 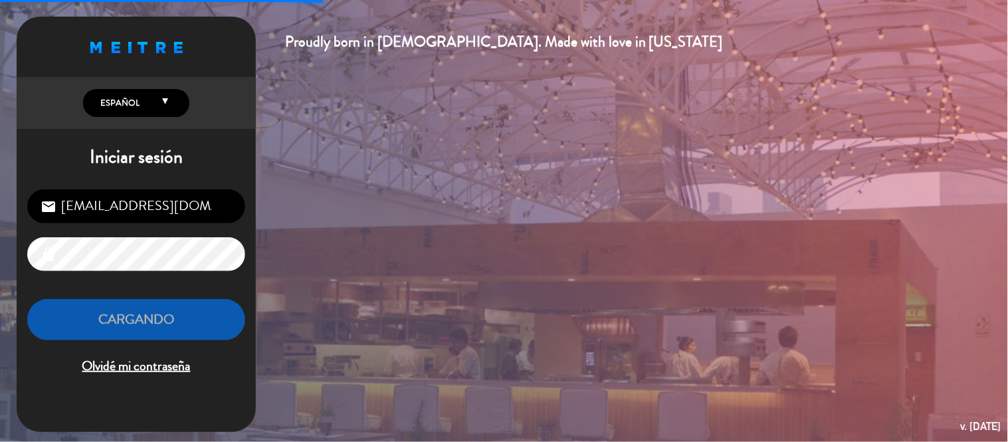 What do you see at coordinates (136, 157) in the screenshot?
I see `h1: Iniciar sesión` at bounding box center [136, 157].